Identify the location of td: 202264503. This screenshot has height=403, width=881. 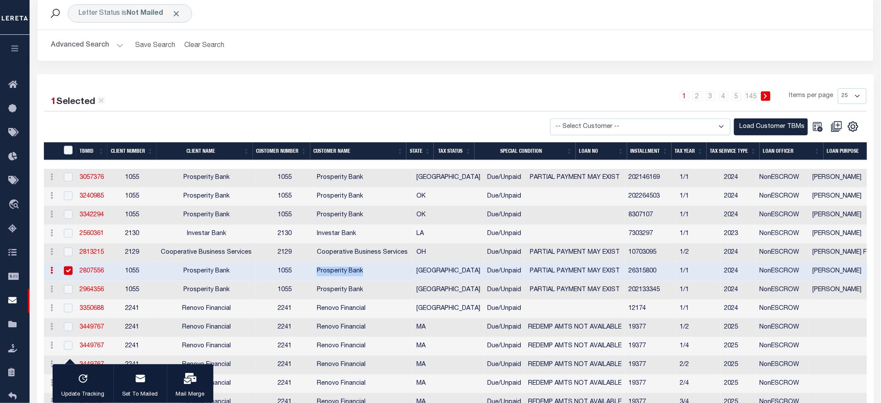
(651, 197).